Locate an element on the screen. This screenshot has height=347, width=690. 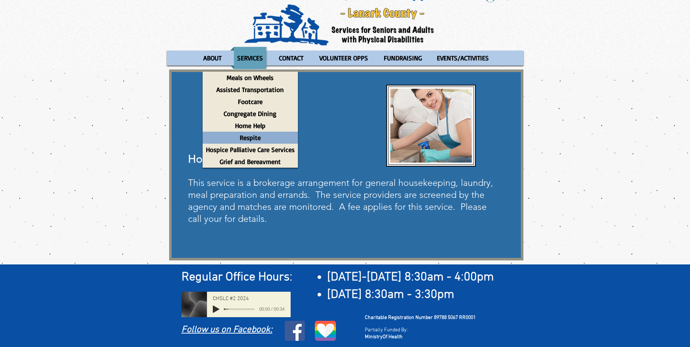
a: VOLUNTEER OPPS is located at coordinates (344, 58).